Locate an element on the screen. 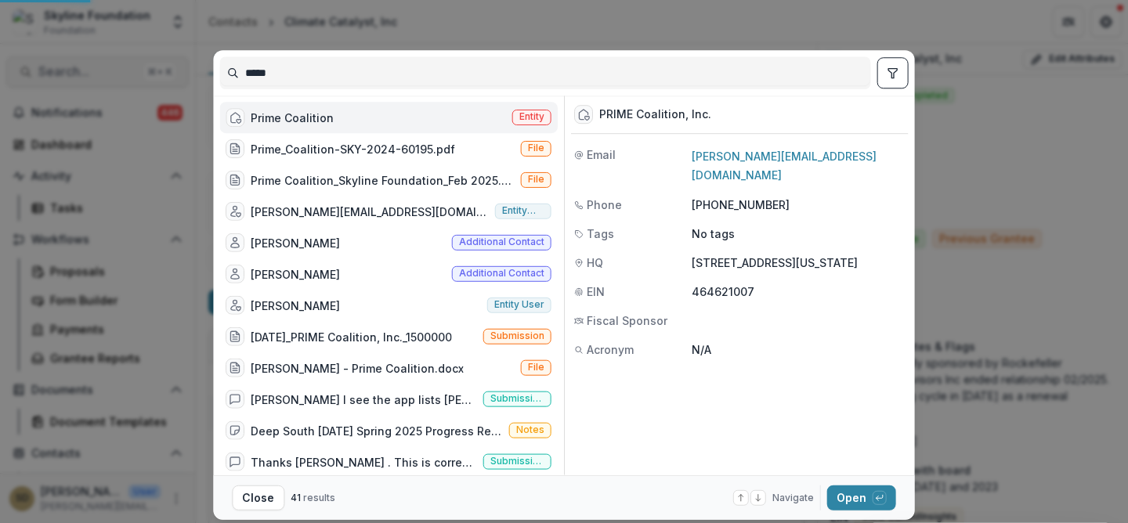 Image resolution: width=1128 pixels, height=523 pixels. span: Fiscal Sponsor is located at coordinates (627, 320).